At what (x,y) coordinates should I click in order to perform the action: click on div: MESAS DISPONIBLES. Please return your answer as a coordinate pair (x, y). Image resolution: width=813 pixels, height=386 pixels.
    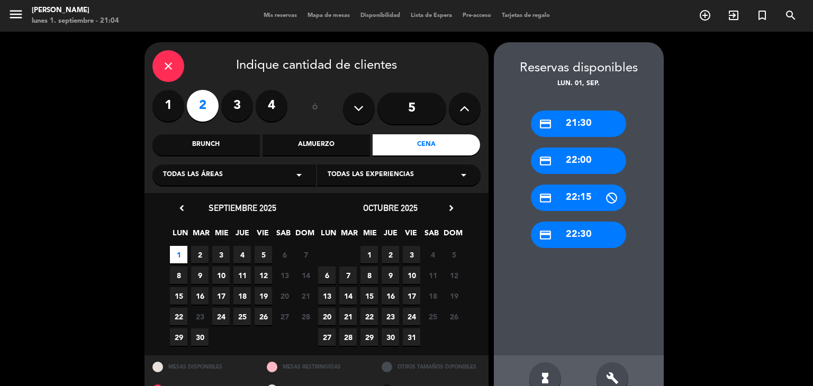
    Looking at the image, I should click on (202, 367).